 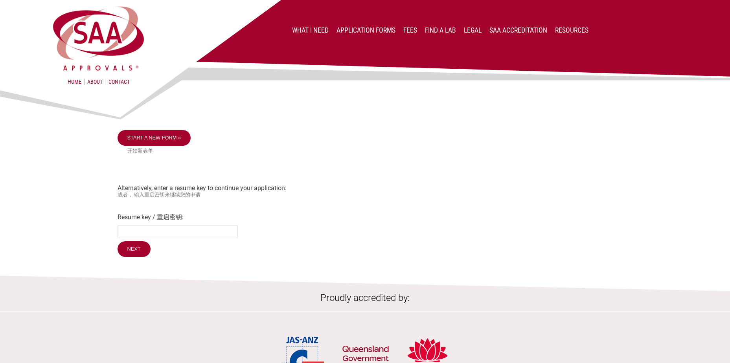 What do you see at coordinates (410, 30) in the screenshot?
I see `a: Fees` at bounding box center [410, 30].